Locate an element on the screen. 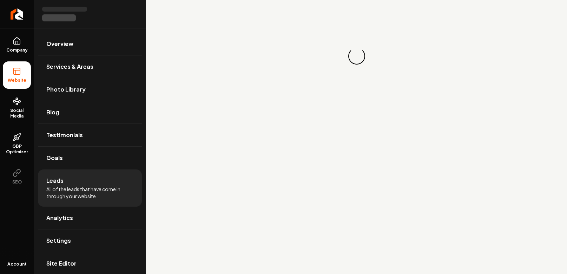 This screenshot has height=274, width=567. span: Social Media is located at coordinates (17, 113).